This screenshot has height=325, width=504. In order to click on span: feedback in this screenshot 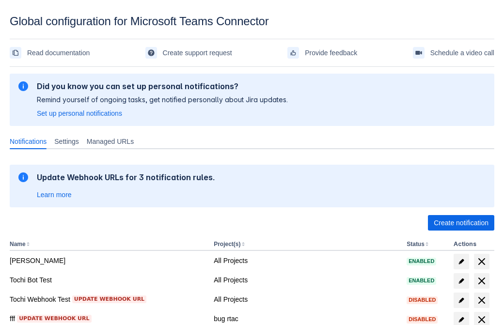, I will do `click(293, 53)`.